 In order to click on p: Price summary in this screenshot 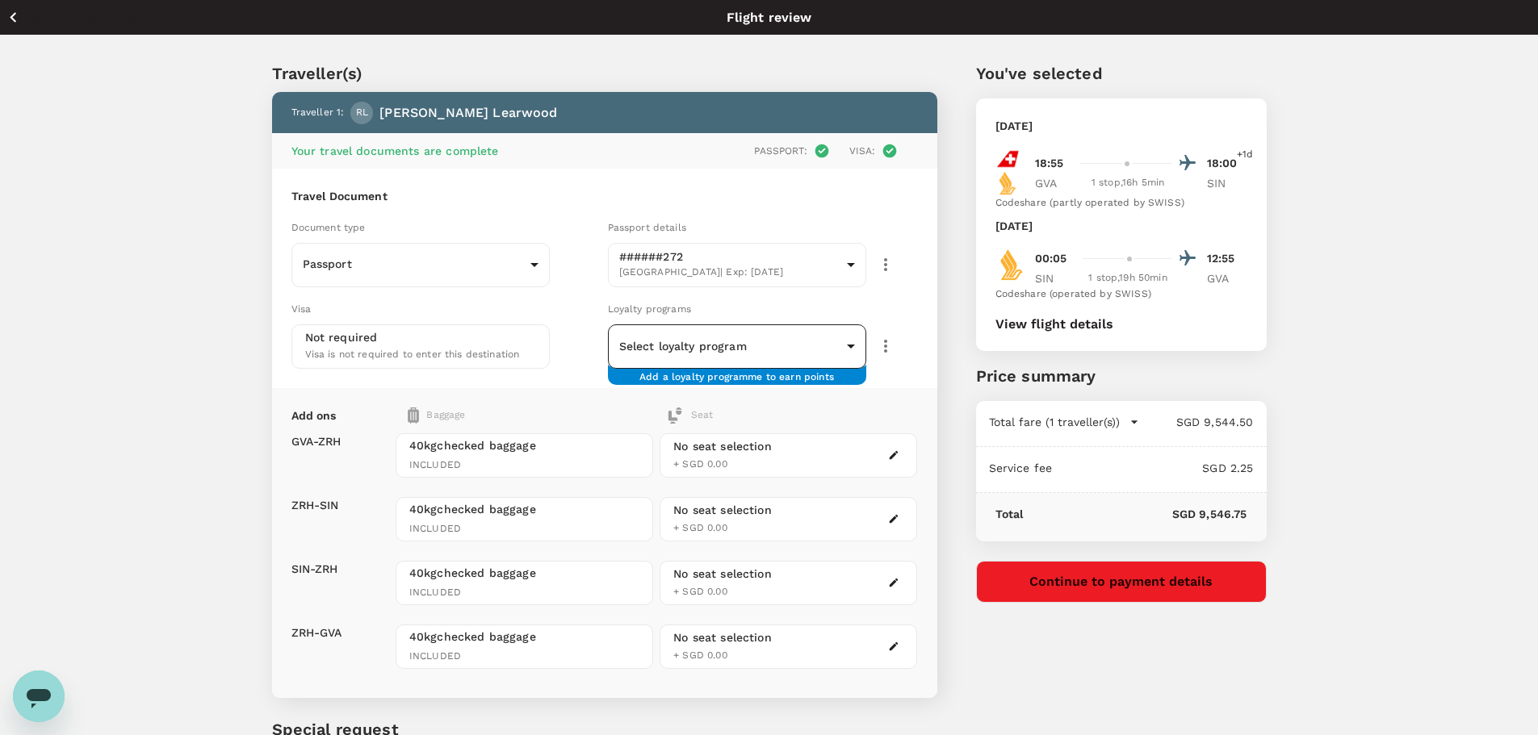, I will do `click(1121, 376)`.